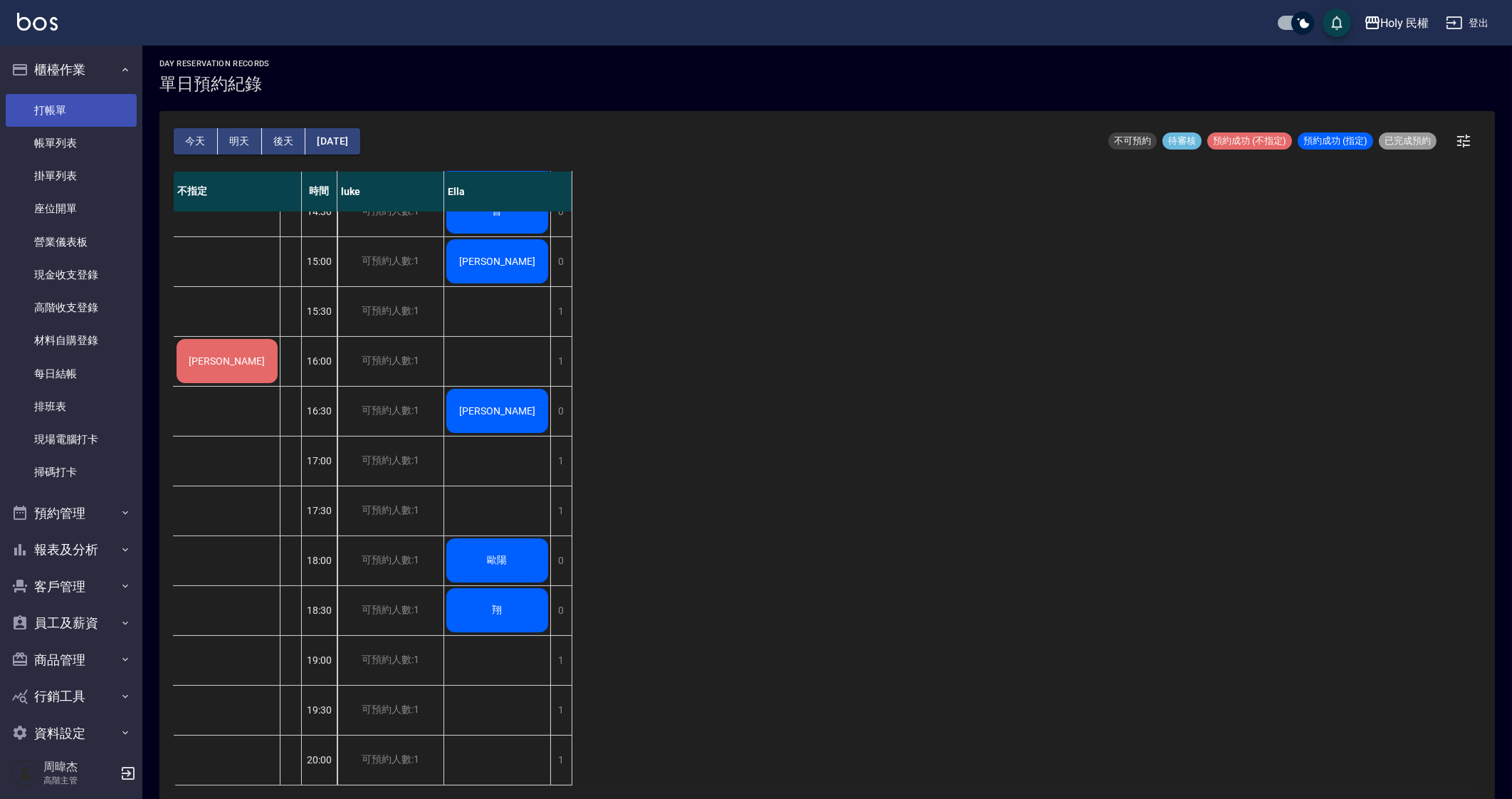 The image size is (1512, 799). What do you see at coordinates (72, 208) in the screenshot?
I see `a: 座位開單` at bounding box center [72, 208].